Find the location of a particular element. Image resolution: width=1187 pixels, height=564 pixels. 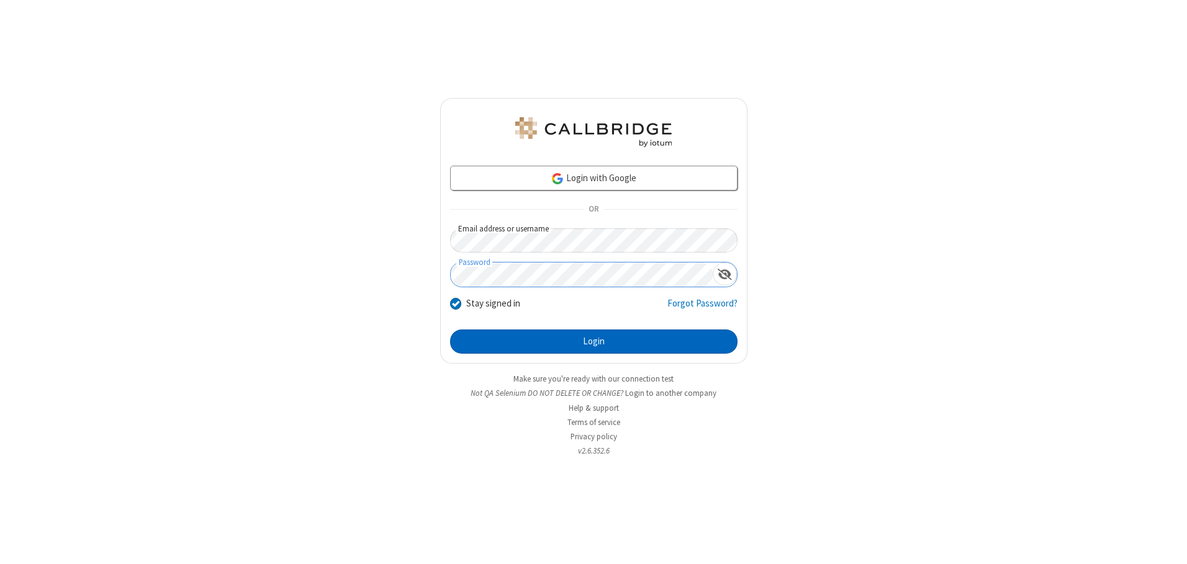

img: google-icon.png is located at coordinates (558, 179).